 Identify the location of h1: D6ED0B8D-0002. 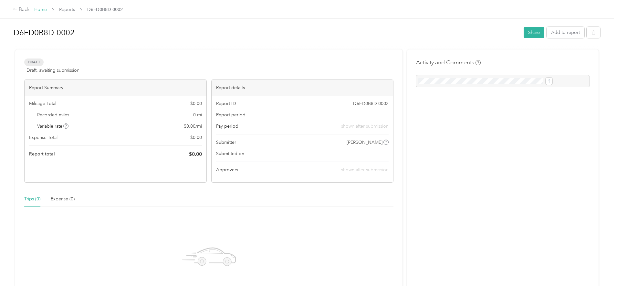
(266, 33).